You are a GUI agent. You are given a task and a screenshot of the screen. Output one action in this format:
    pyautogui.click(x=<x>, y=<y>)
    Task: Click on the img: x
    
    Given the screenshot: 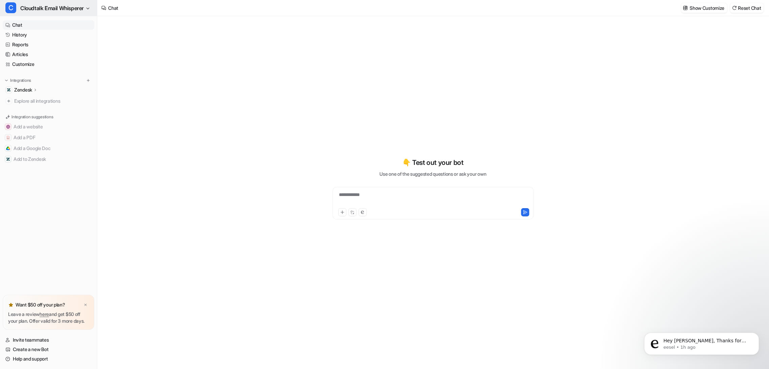 What is the action you would take?
    pyautogui.click(x=86, y=305)
    